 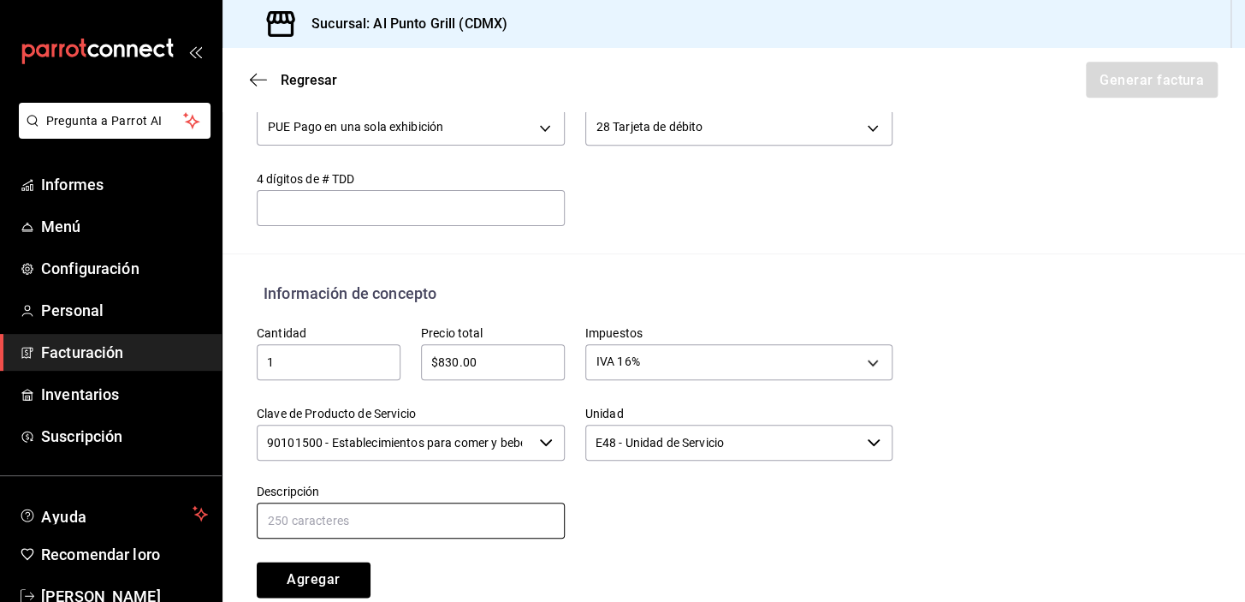 What do you see at coordinates (493, 362) in the screenshot?
I see `input: $0.00` at bounding box center [493, 362].